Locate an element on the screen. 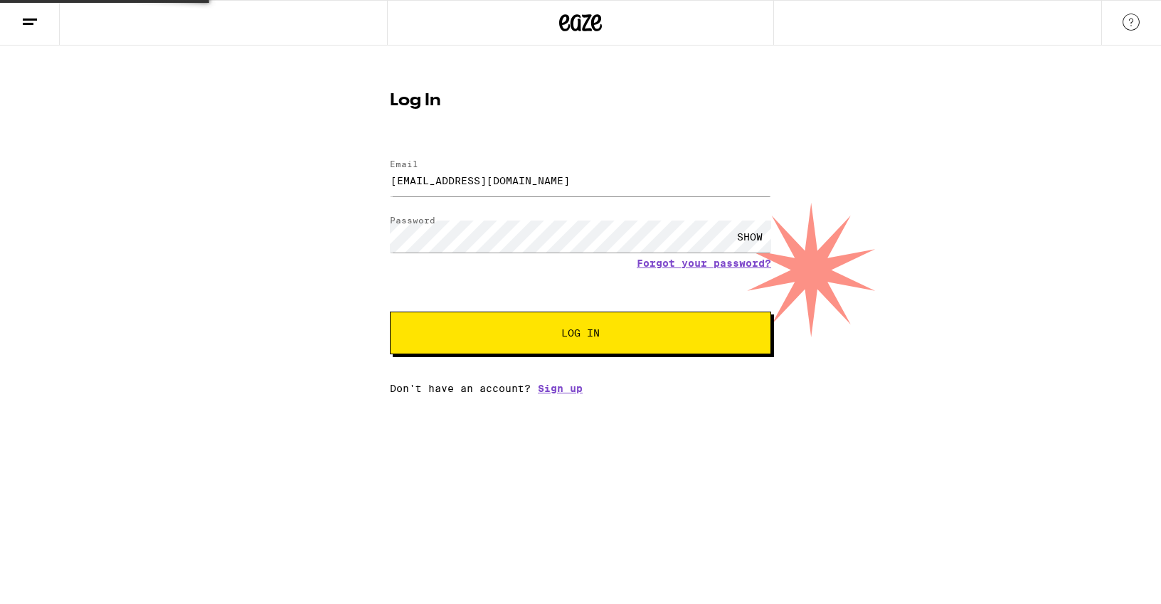 This screenshot has width=1161, height=604. input: Email is located at coordinates (581, 180).